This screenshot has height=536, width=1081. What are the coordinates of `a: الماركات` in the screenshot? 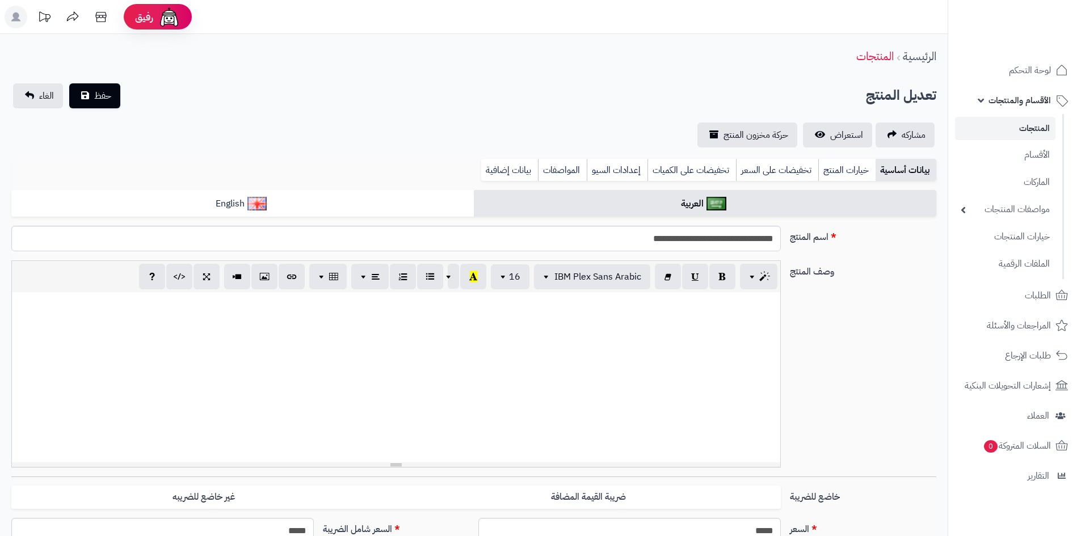 It's located at (1005, 182).